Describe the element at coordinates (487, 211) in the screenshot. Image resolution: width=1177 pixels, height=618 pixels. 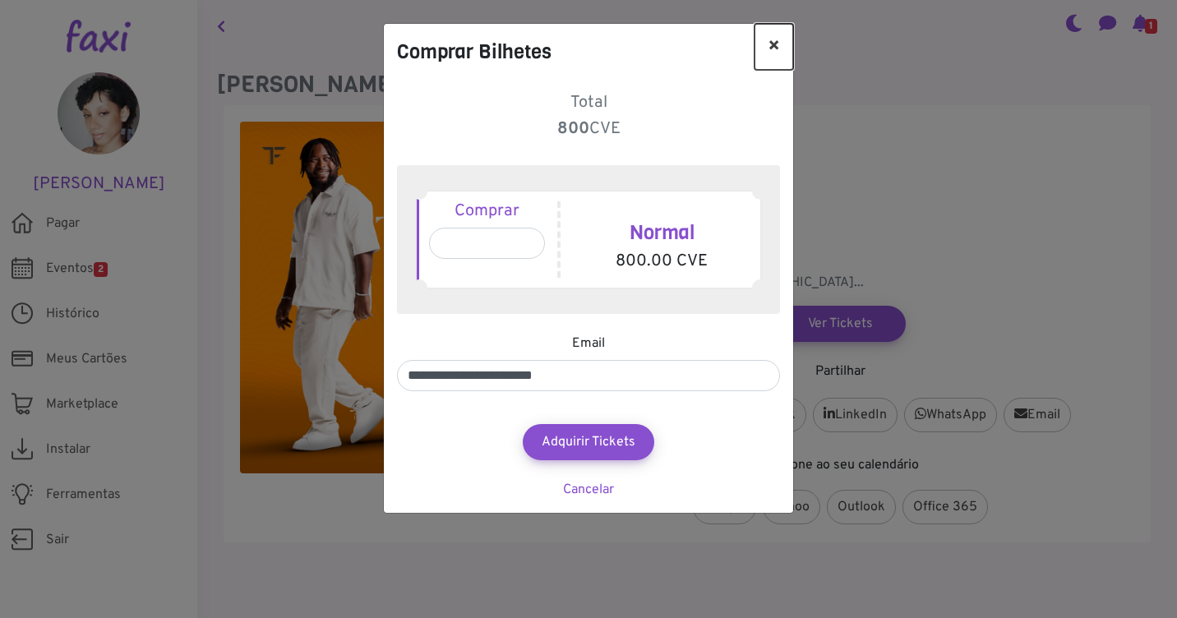
I see `h5: Comprar` at that location.